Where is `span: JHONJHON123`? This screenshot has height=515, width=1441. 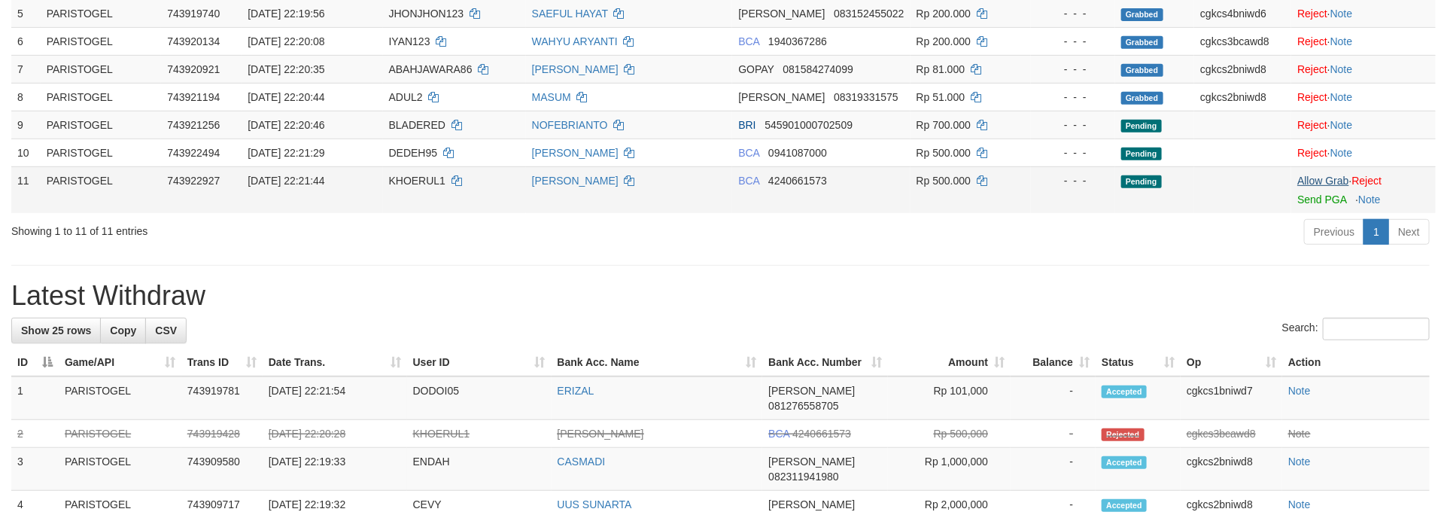 span: JHONJHON123 is located at coordinates (427, 14).